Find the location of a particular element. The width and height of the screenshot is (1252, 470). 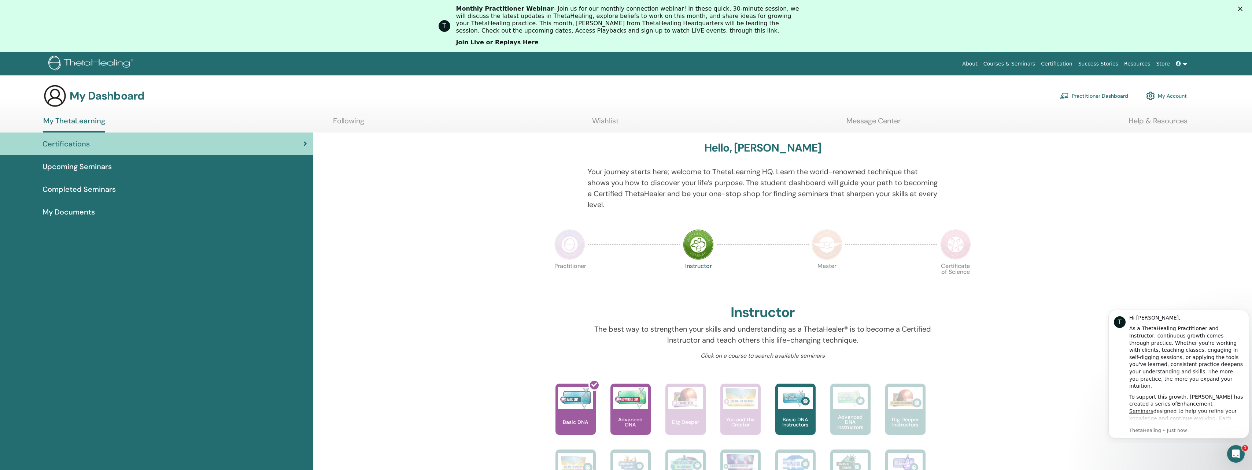

a: Help & Resources is located at coordinates (1158, 123).